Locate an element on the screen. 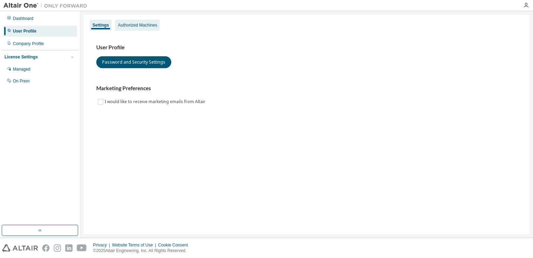 This screenshot has width=533, height=258. div: Dashboard is located at coordinates (23, 19).